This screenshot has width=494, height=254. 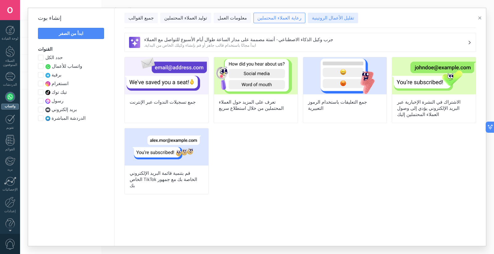 What do you see at coordinates (345, 76) in the screenshot?
I see `img: جمع التعليقات باستخدام الرموز التعبيرية` at bounding box center [345, 76].